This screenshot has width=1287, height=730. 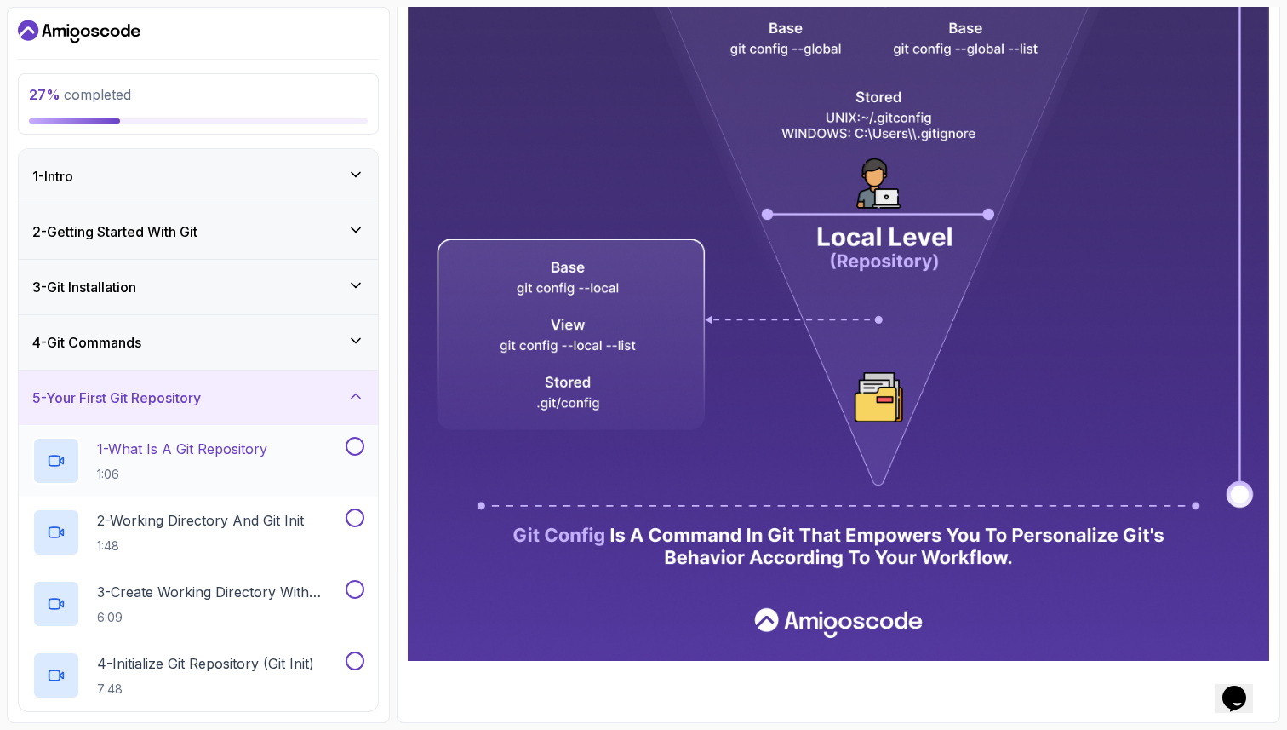 What do you see at coordinates (198, 604) in the screenshot?
I see `button: 3-Create Working Directory With Mkdir6:09` at bounding box center [198, 604].